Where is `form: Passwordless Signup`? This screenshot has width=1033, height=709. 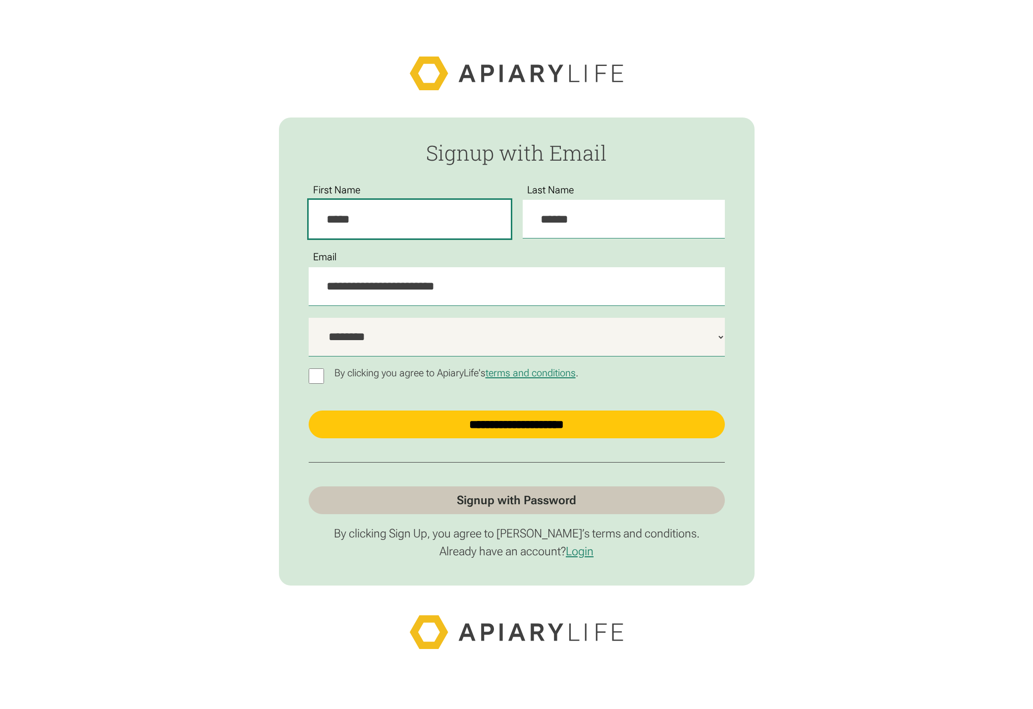 form: Passwordless Signup is located at coordinates (517, 351).